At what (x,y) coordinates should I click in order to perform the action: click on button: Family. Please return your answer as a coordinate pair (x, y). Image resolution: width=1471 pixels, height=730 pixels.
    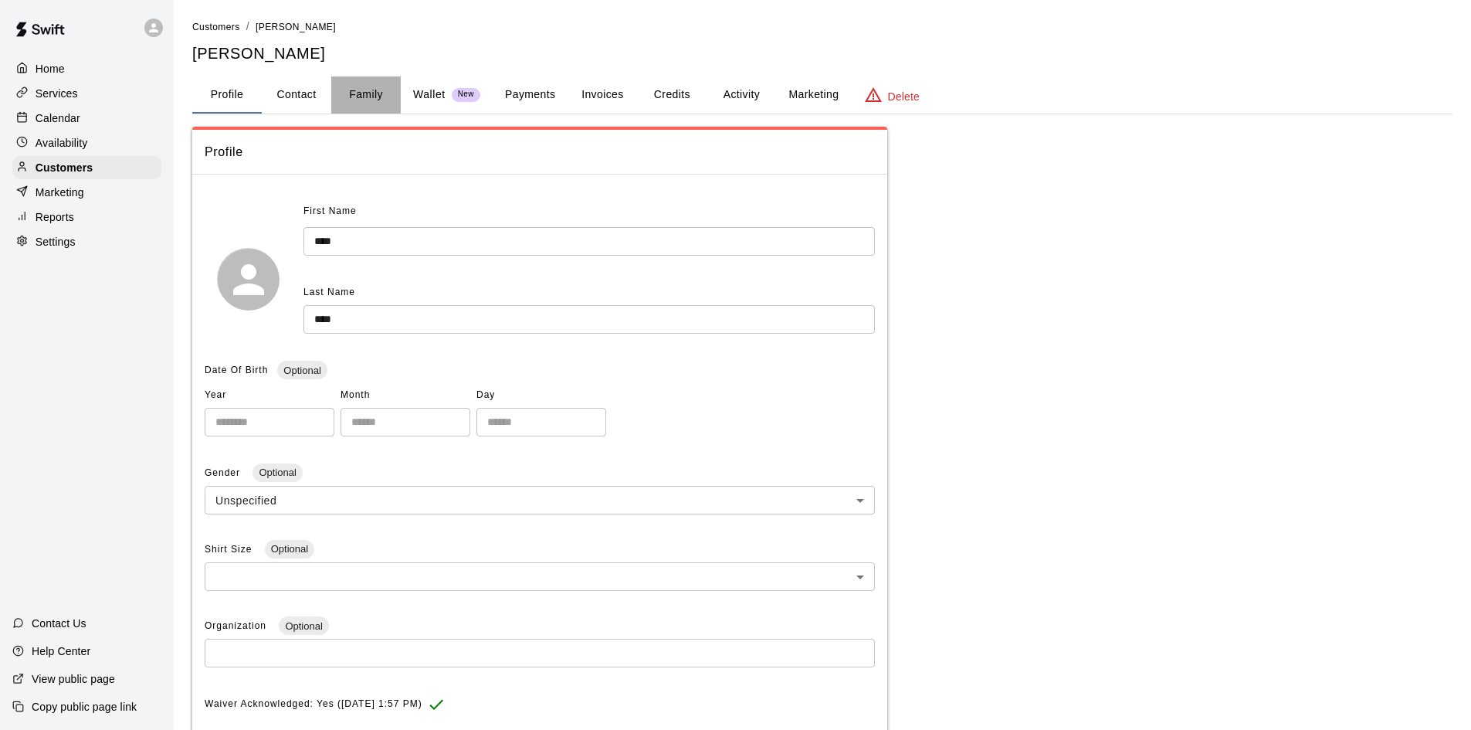
    Looking at the image, I should click on (366, 95).